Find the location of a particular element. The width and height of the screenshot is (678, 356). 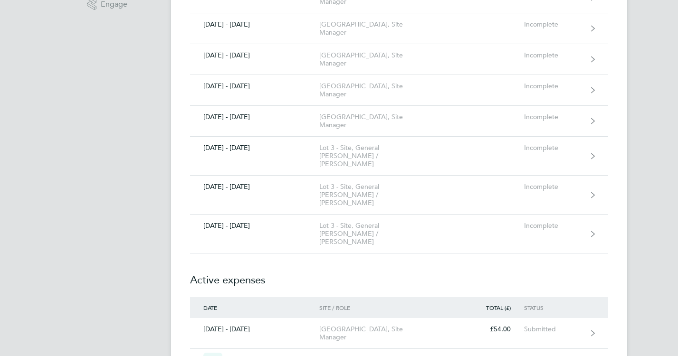

div: Site / Role is located at coordinates (373, 308).